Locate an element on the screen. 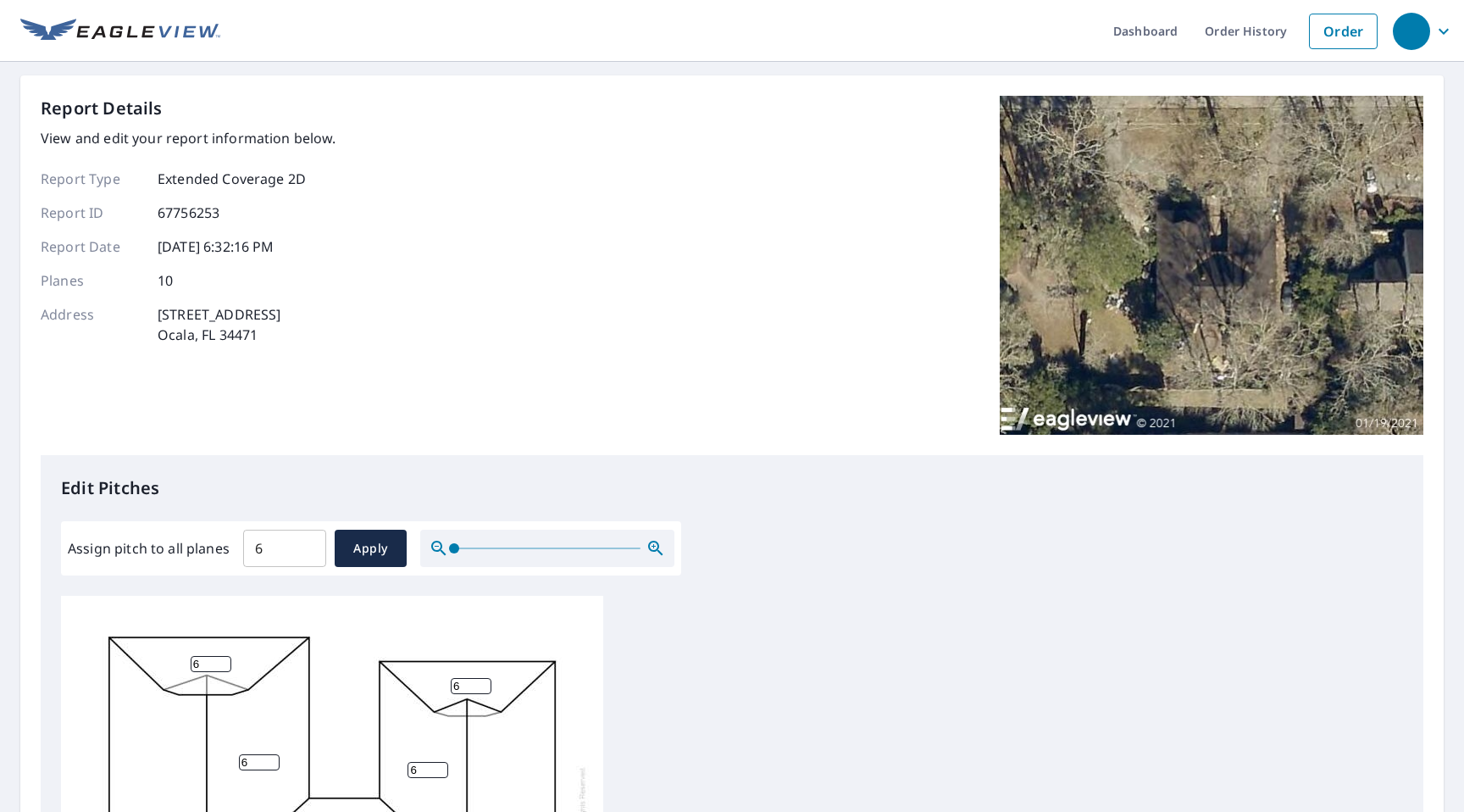 Image resolution: width=1464 pixels, height=812 pixels. label: Assign pitch to all planes is located at coordinates (148, 549).